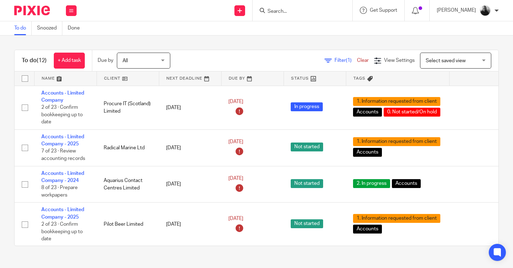 The image size is (513, 268). I want to click on input: Search, so click(299, 12).